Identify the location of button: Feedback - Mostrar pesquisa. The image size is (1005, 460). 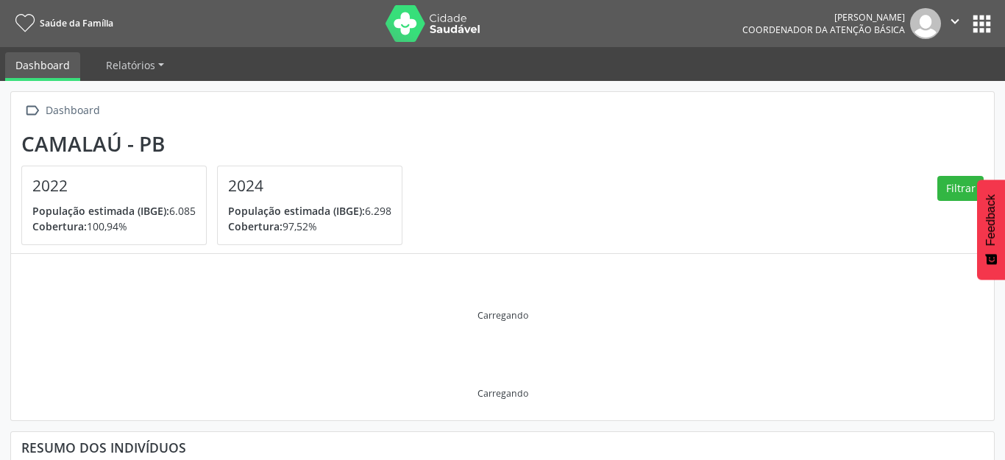
(991, 229).